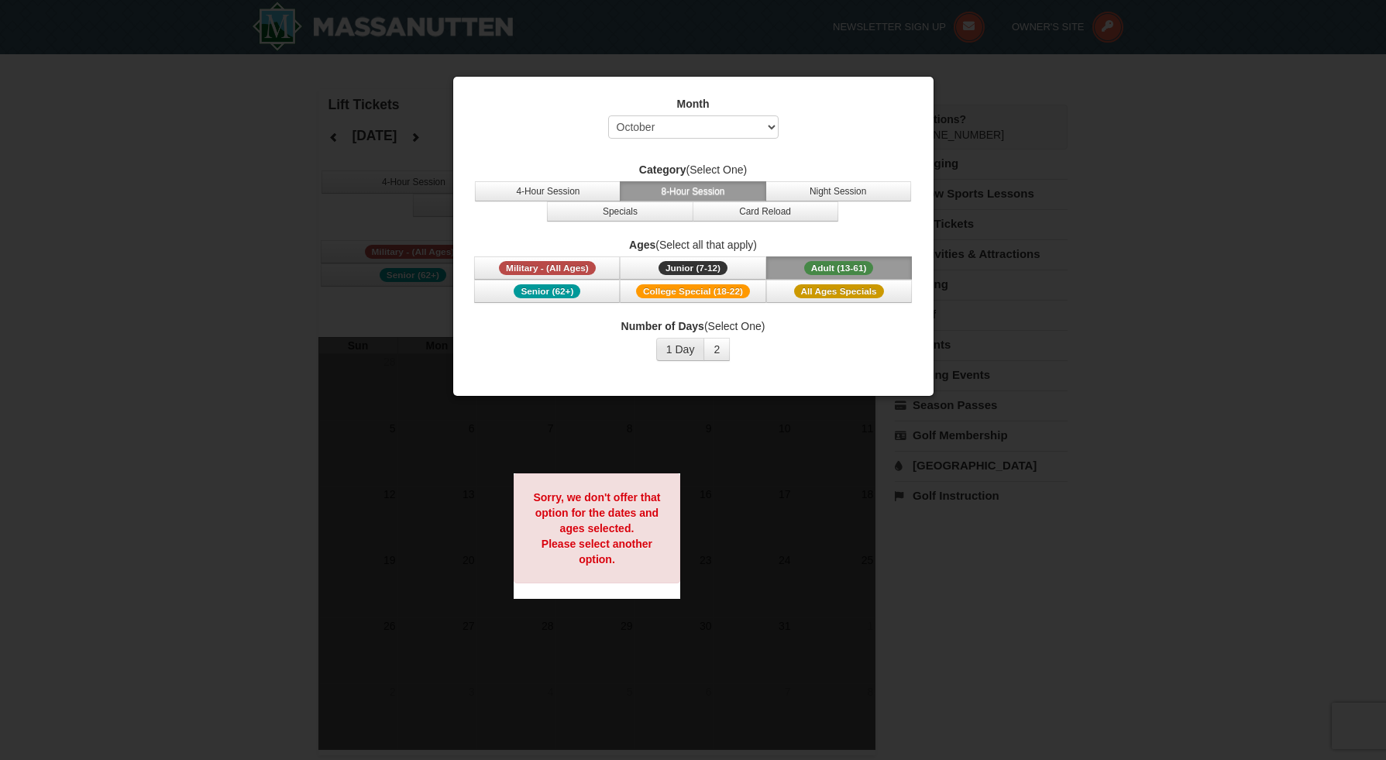 This screenshot has height=760, width=1386. Describe the element at coordinates (693, 291) in the screenshot. I see `button: College Special (18-22)` at that location.